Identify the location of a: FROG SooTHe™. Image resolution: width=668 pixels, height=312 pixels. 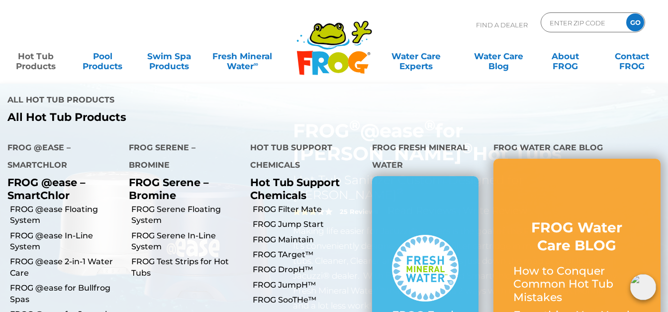
(308, 300).